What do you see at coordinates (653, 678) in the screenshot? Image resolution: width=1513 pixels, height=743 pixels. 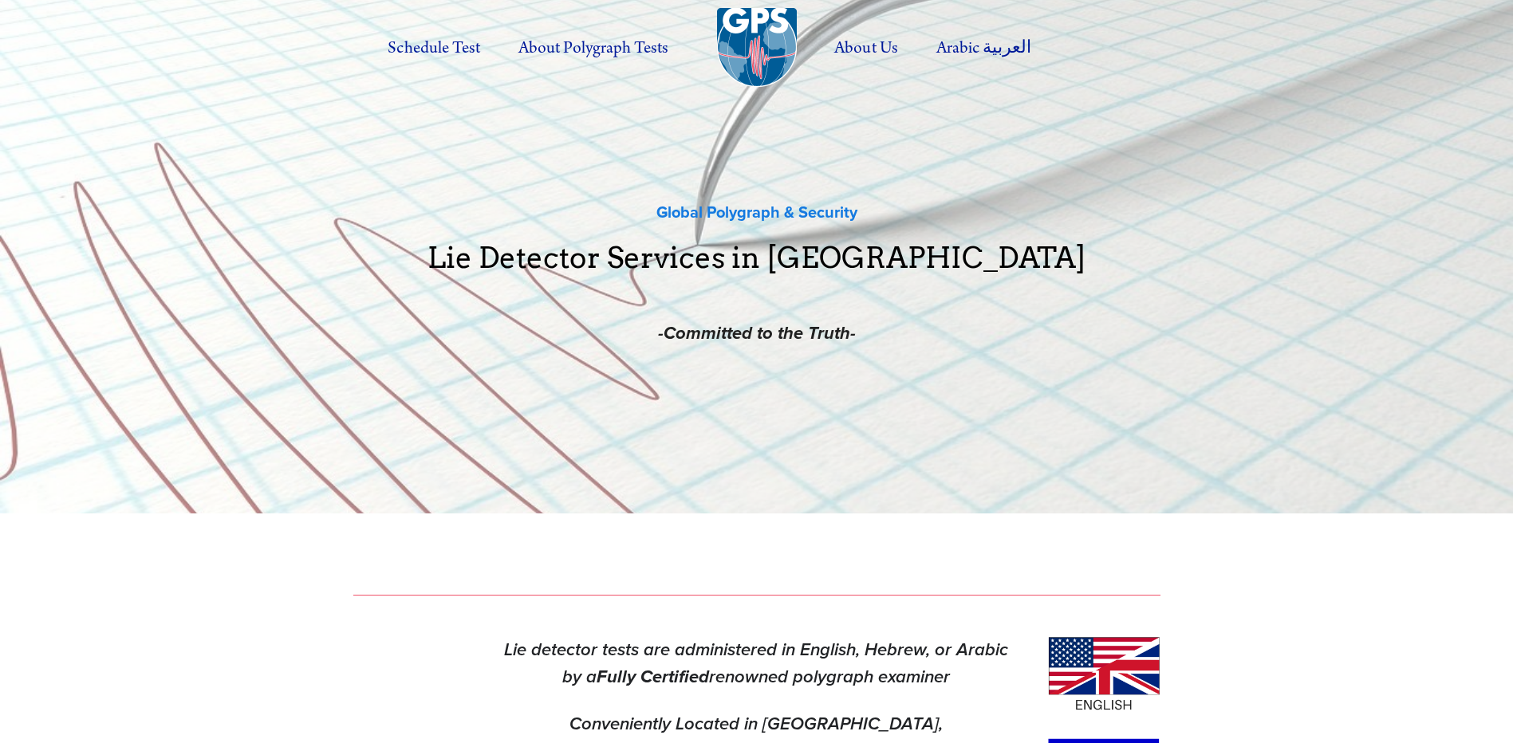 I see `em: Fully Certified` at bounding box center [653, 678].